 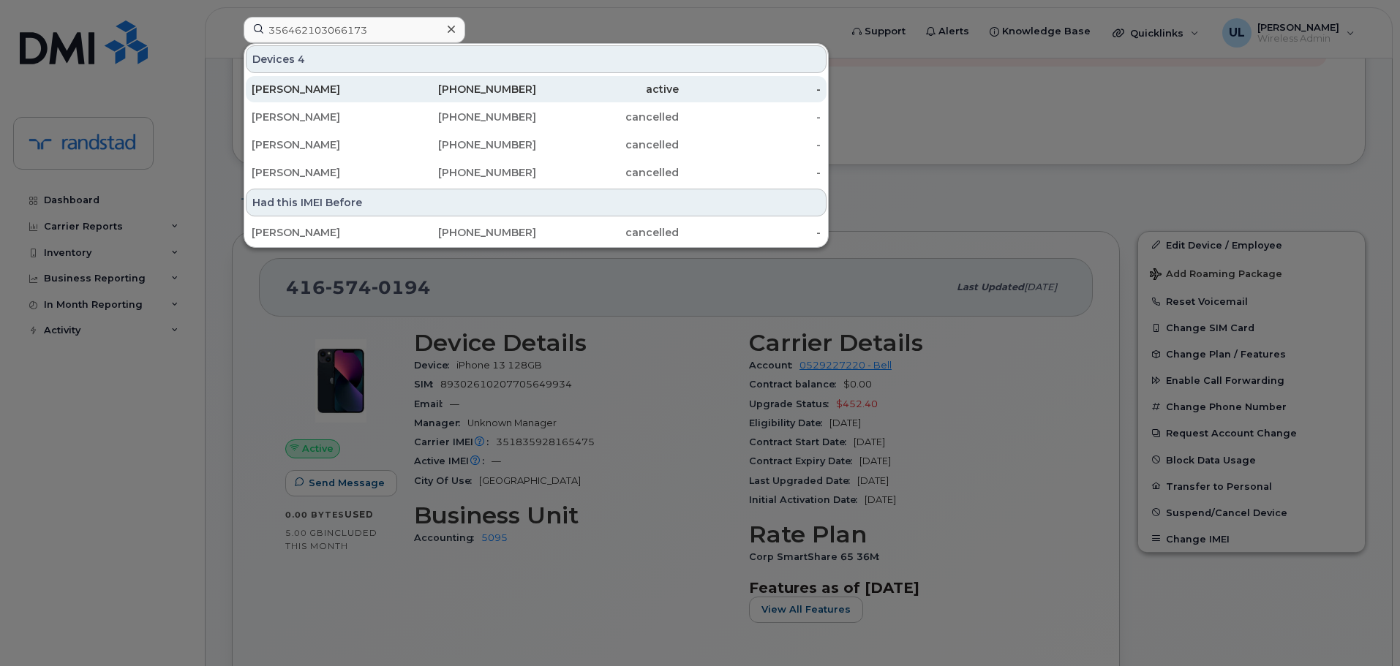 I want to click on input: Find something..., so click(x=354, y=30).